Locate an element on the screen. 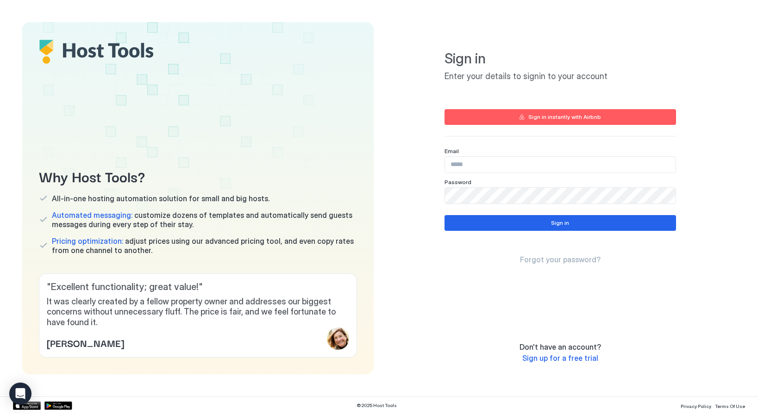  div: Sign in is located at coordinates (560, 223).